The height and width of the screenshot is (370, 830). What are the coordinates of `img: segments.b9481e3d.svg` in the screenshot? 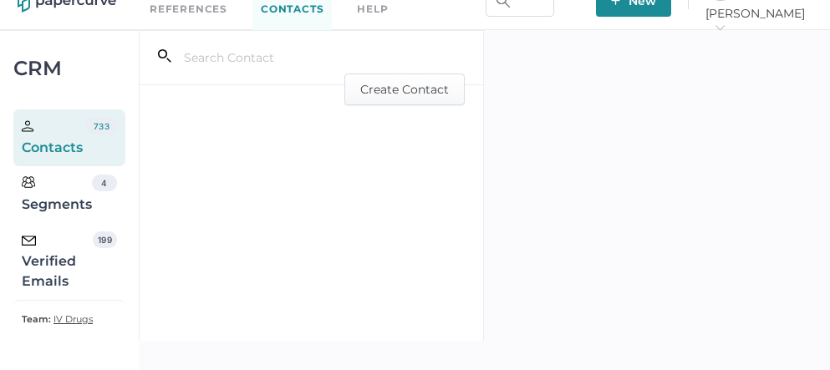 It's located at (28, 182).